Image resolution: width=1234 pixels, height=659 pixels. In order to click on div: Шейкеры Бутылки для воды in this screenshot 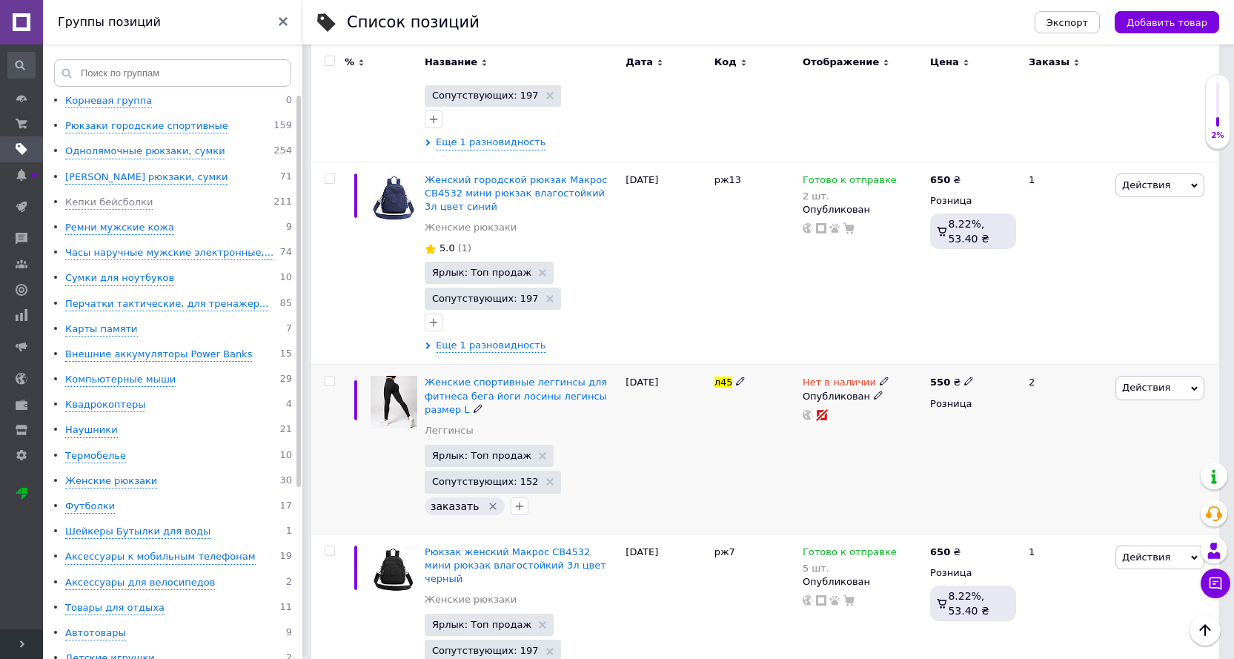, I will do `click(138, 532)`.